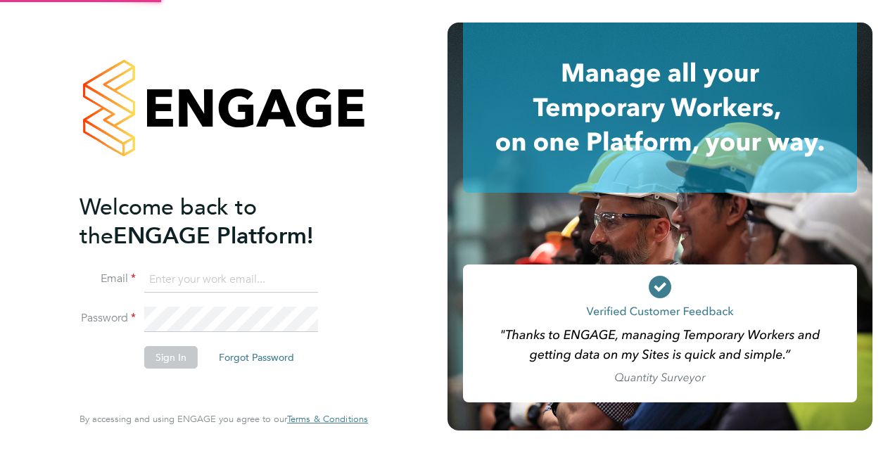 The image size is (895, 453). What do you see at coordinates (327, 419) in the screenshot?
I see `span: Terms & Conditions` at bounding box center [327, 419].